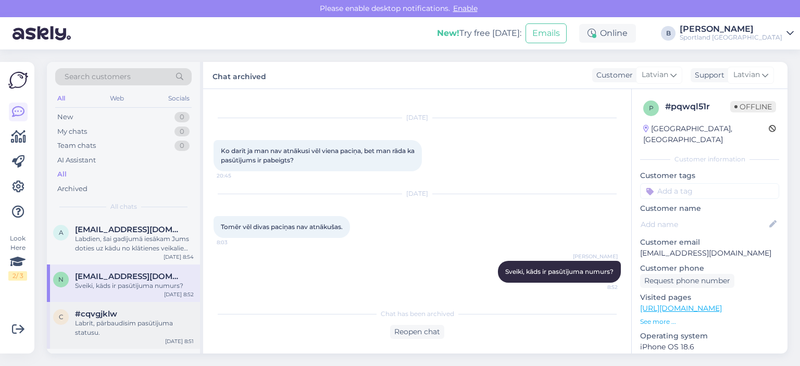 This screenshot has width=800, height=366. What do you see at coordinates (709, 175) in the screenshot?
I see `p: Customer tags` at bounding box center [709, 175].